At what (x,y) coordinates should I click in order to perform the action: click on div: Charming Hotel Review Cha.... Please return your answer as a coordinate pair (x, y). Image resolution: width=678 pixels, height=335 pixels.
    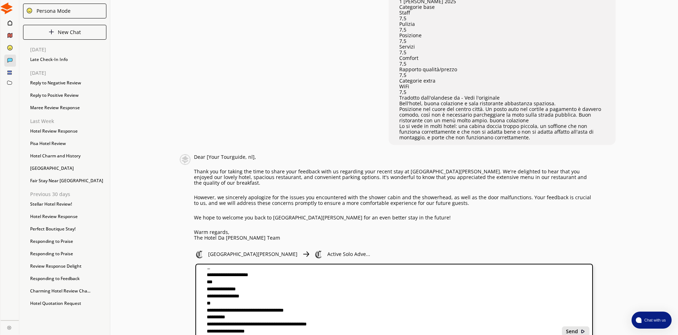
    Looking at the image, I should click on (68, 291).